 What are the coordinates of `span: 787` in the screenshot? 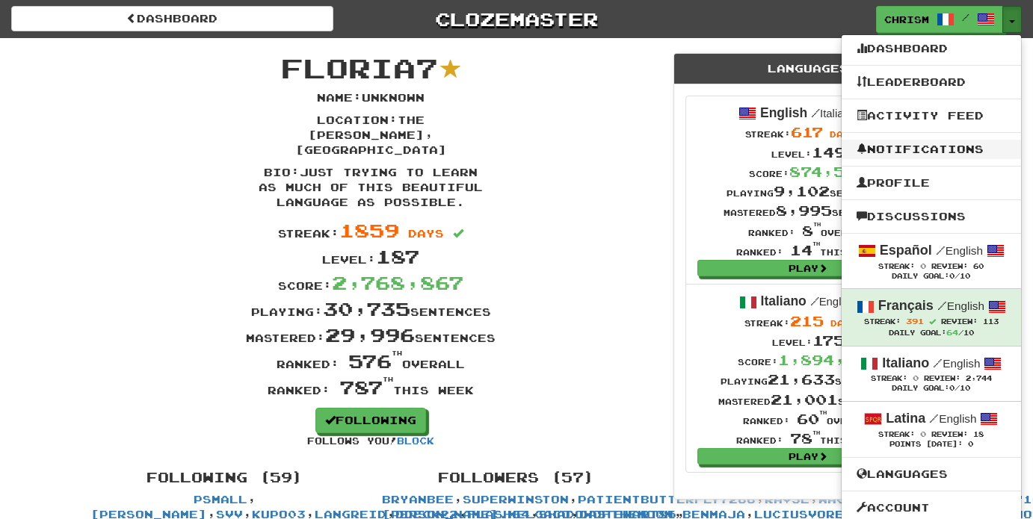 It's located at (366, 387).